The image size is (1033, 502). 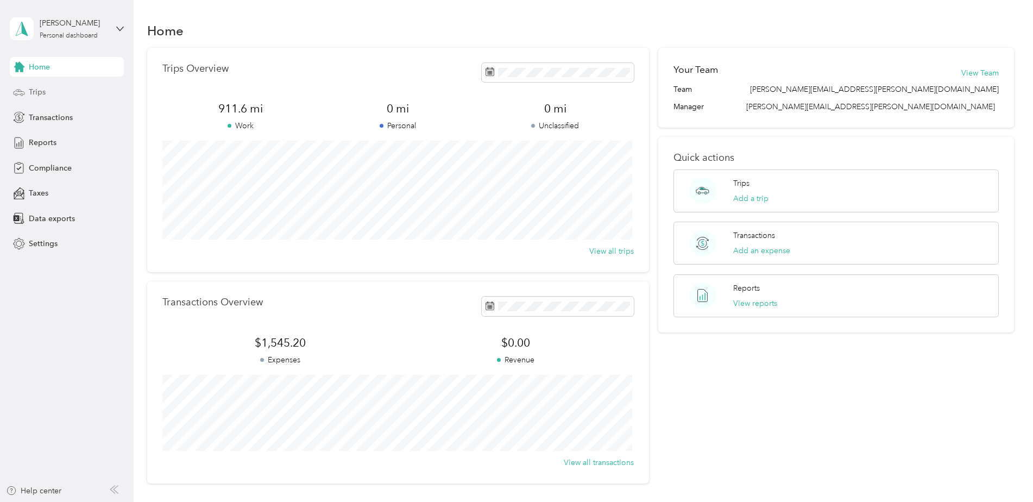 I want to click on button: Add a trip, so click(x=750, y=198).